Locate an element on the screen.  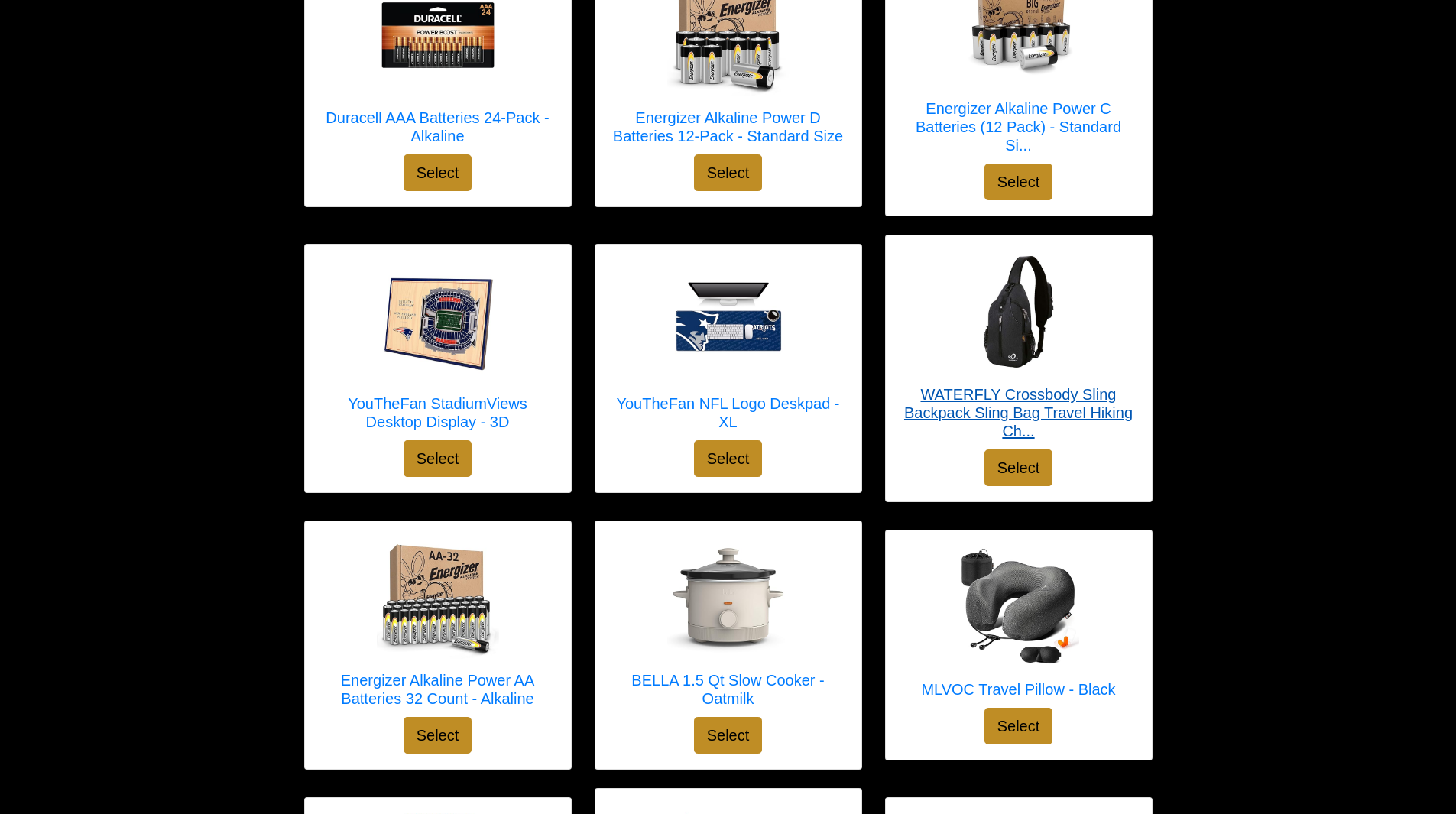
img: Energizer Alkaline Power AA Batteries 32 Count - Alkaline is located at coordinates (438, 598).